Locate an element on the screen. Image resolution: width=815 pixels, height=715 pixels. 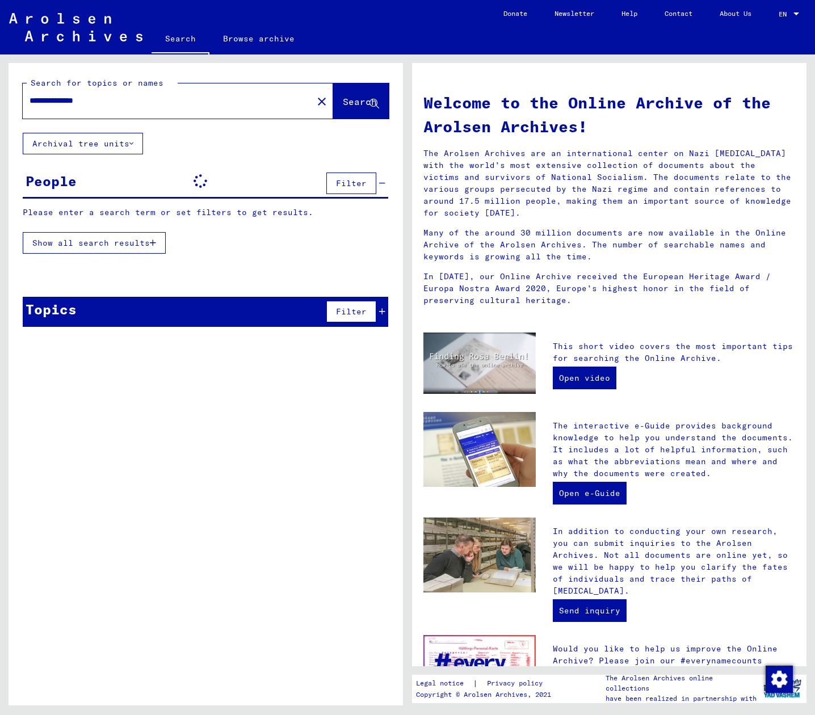
p: have been realized in partnership with is located at coordinates (681, 699).